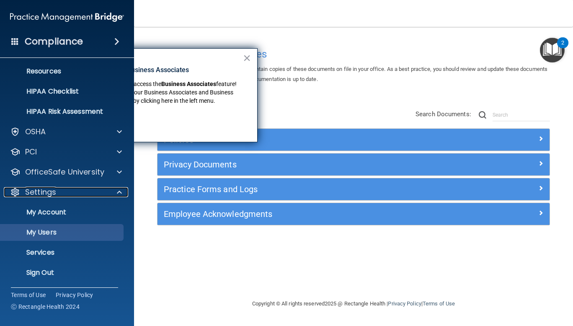 Image resolution: width=573 pixels, height=326 pixels. Describe the element at coordinates (41, 192) in the screenshot. I see `p: Settings` at that location.